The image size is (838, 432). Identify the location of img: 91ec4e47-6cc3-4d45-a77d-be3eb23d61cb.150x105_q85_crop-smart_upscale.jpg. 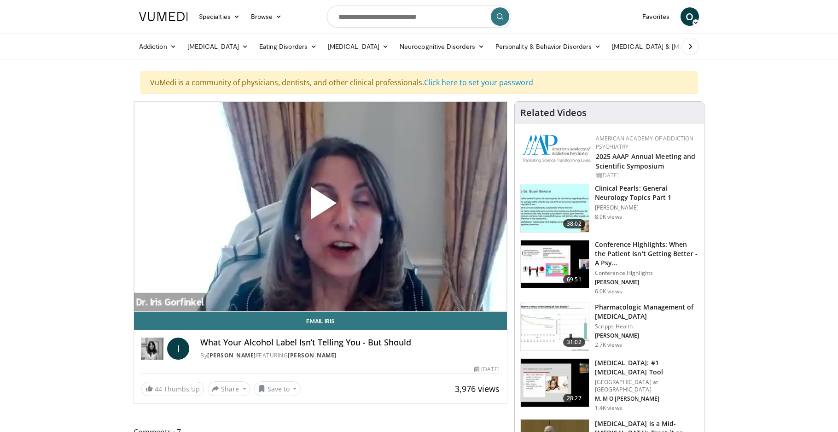
(555, 208).